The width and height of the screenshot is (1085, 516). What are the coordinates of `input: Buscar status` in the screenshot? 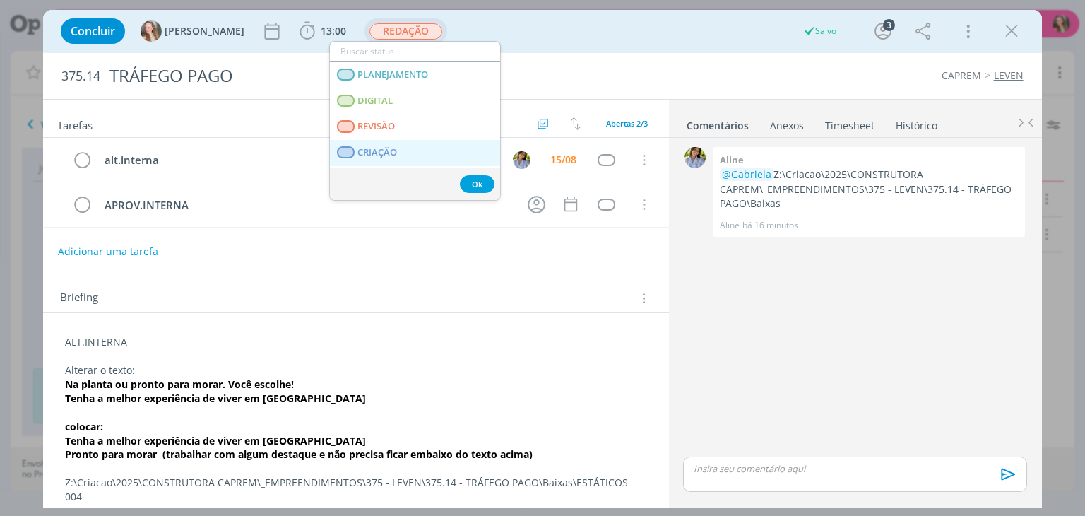 It's located at (415, 52).